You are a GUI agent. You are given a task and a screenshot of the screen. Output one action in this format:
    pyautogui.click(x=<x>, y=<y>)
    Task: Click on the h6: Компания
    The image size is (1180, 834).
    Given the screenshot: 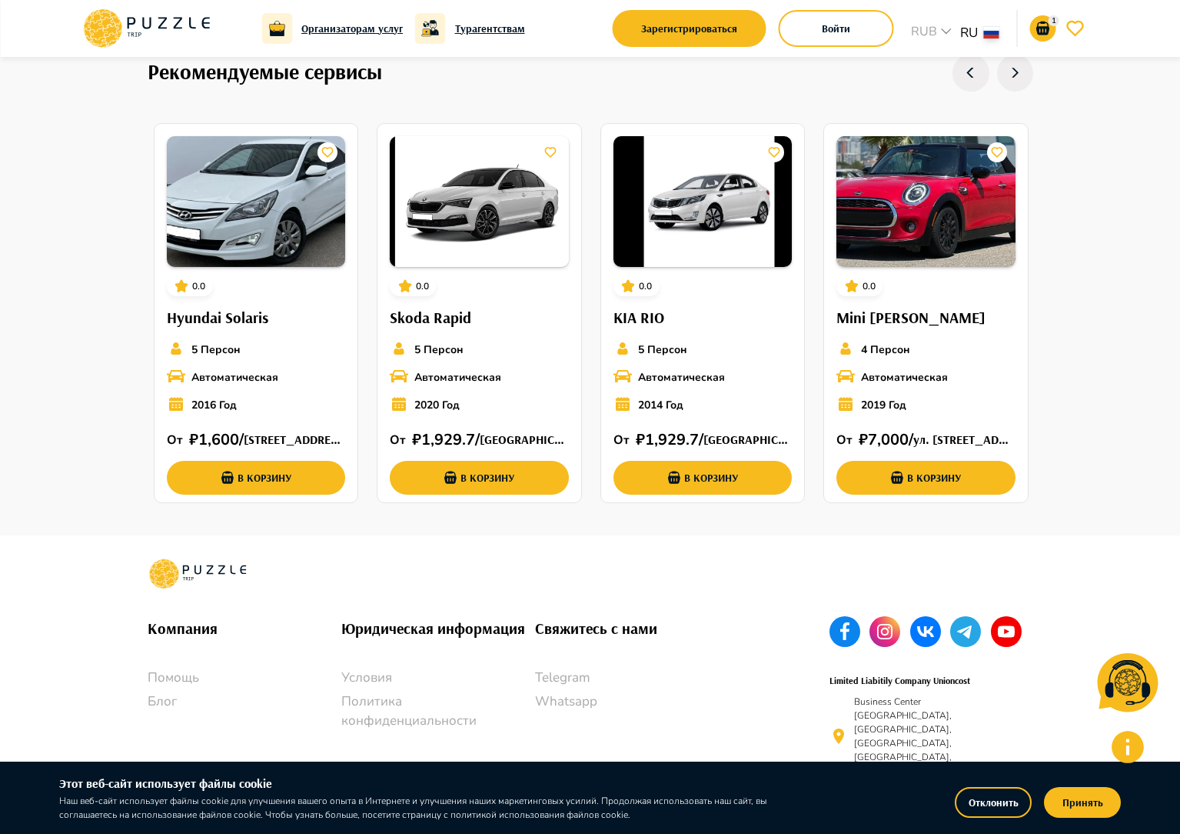 What is the action you would take?
    pyautogui.click(x=245, y=628)
    